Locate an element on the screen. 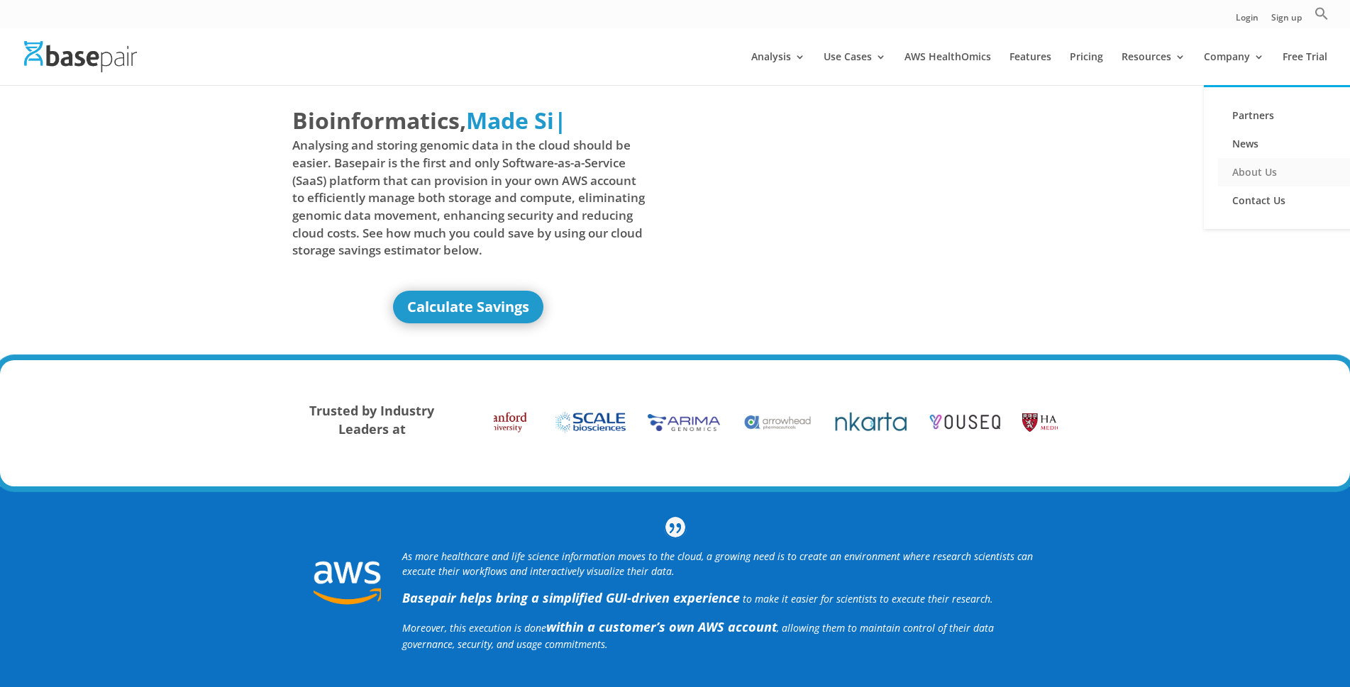 This screenshot has height=687, width=1350. a: Analysis is located at coordinates (778, 68).